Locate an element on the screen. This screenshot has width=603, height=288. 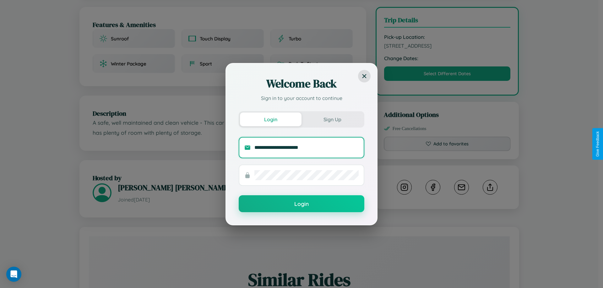
p: Sign in to your account to continue is located at coordinates (301, 98).